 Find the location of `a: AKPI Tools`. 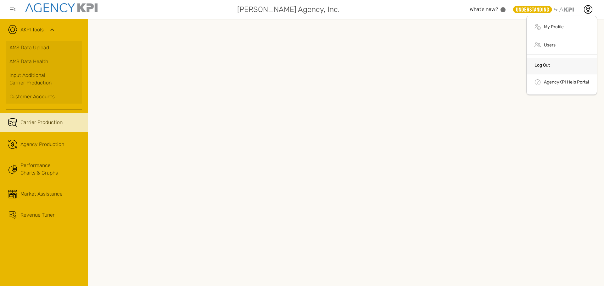

a: AKPI Tools is located at coordinates (32, 30).